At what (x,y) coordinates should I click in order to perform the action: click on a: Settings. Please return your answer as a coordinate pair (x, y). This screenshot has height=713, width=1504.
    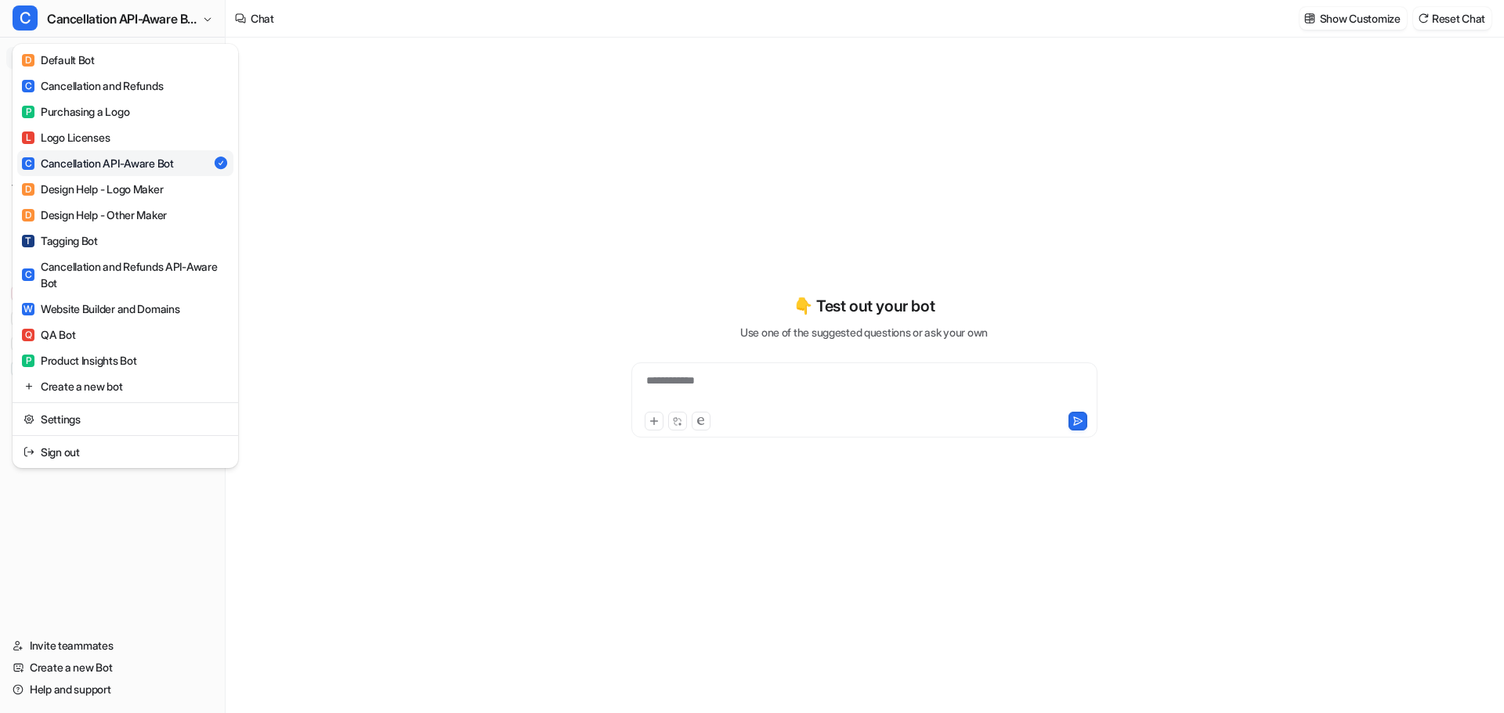
    Looking at the image, I should click on (125, 419).